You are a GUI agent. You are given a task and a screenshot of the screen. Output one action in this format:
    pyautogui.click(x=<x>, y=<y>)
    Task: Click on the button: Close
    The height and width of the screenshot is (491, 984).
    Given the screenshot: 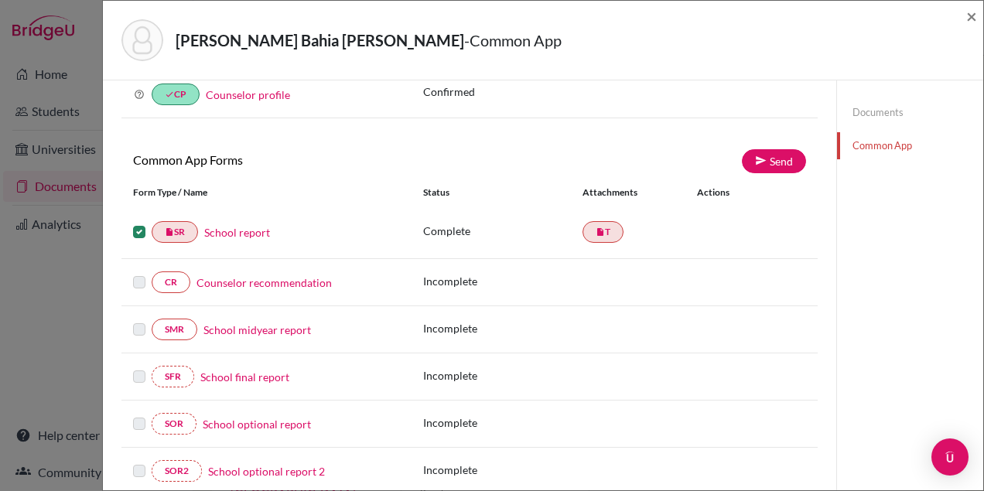 What is the action you would take?
    pyautogui.click(x=972, y=16)
    